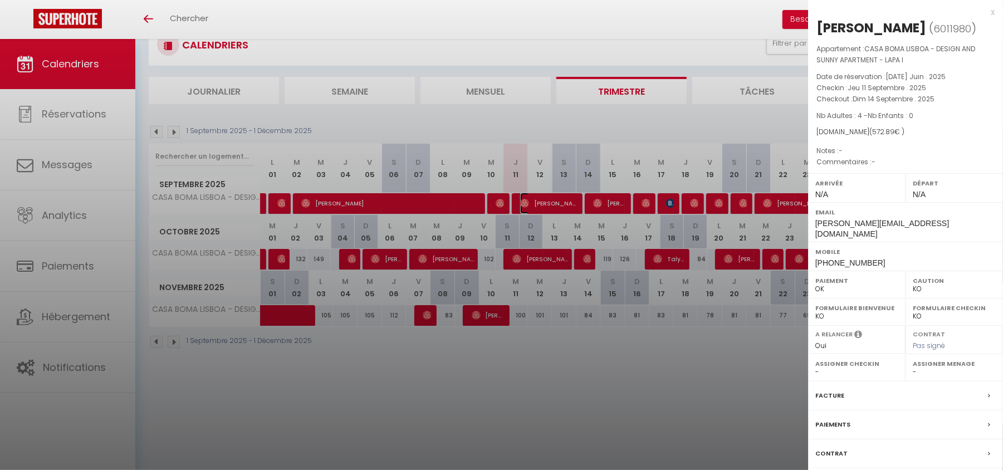 This screenshot has width=1003, height=470. What do you see at coordinates (905, 77) in the screenshot?
I see `p: Date de réservation :` at bounding box center [905, 77].